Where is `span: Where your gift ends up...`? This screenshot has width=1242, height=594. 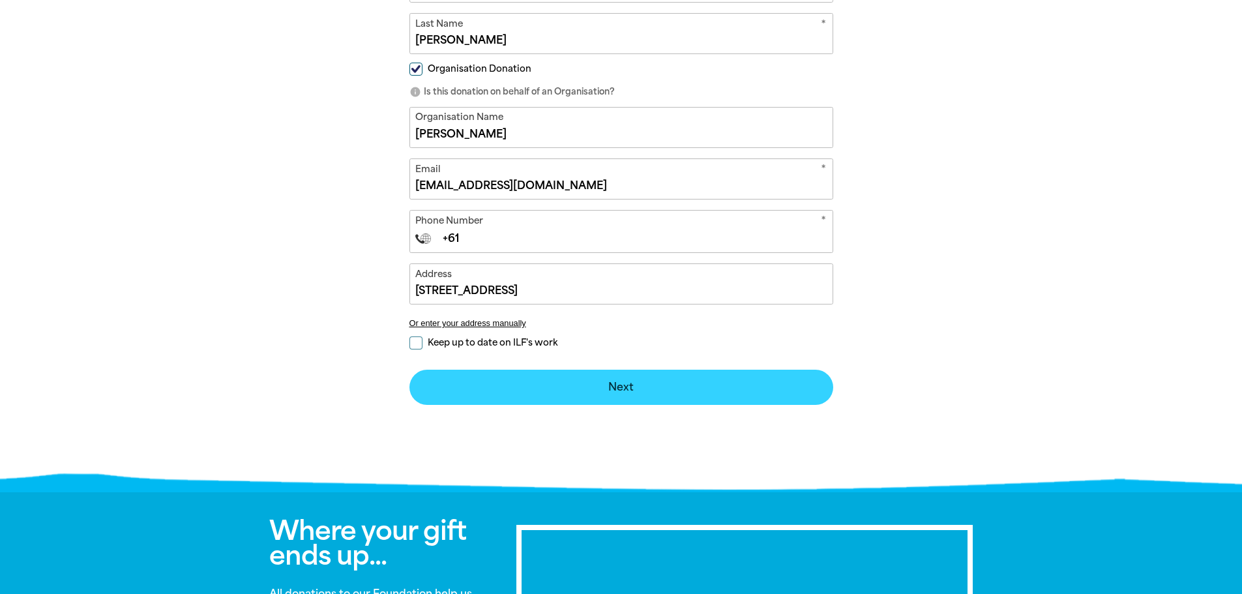
span: Where your gift ends up... is located at coordinates (368, 543).